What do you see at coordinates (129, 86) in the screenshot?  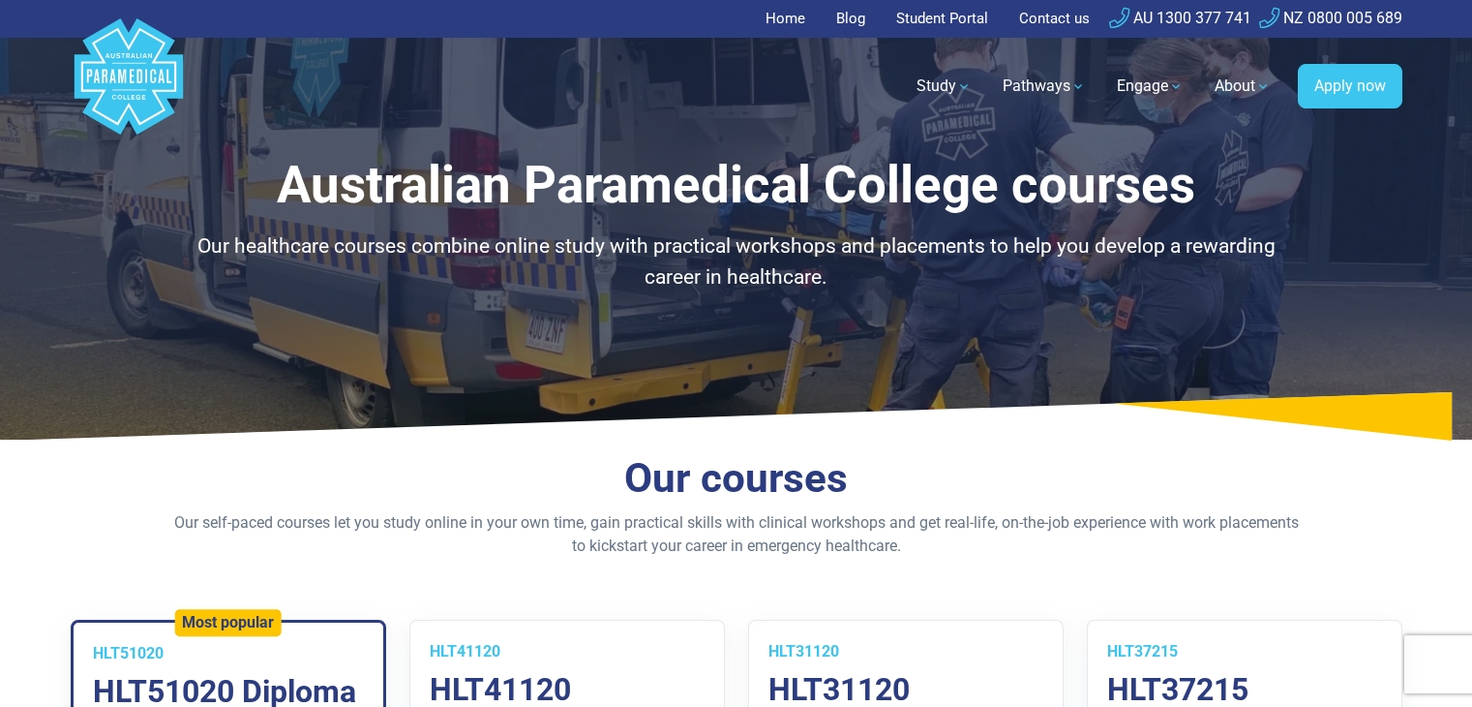 I see `a: Australian Paramedical College` at bounding box center [129, 86].